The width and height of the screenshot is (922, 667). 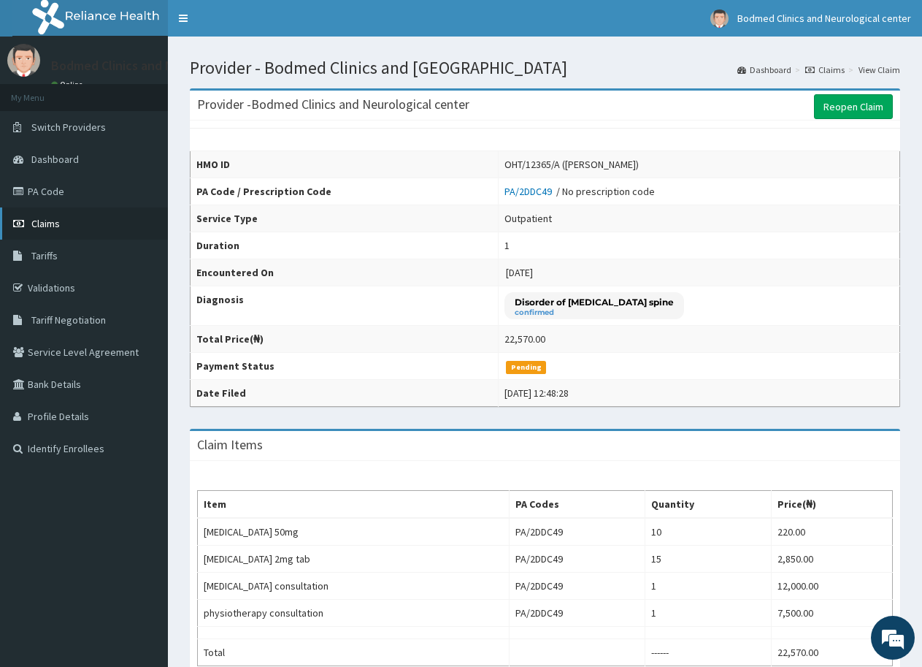 I want to click on span: Claims, so click(x=45, y=223).